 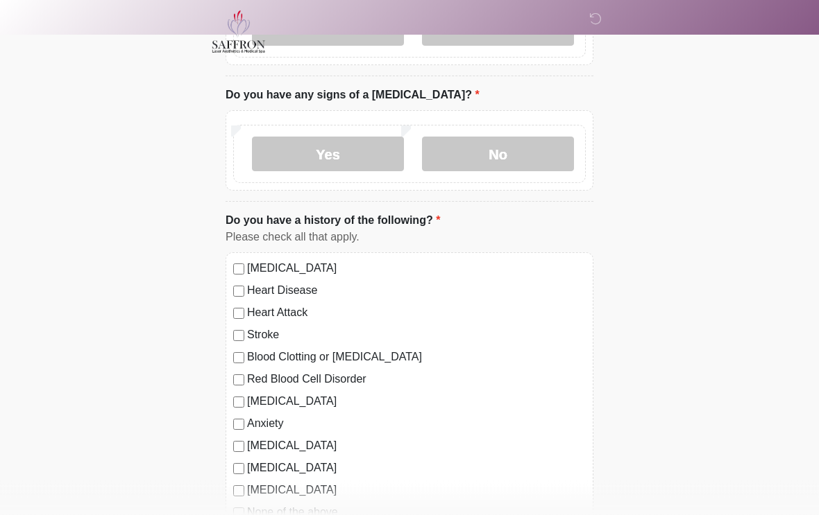 I want to click on label: Anxiety, so click(x=416, y=425).